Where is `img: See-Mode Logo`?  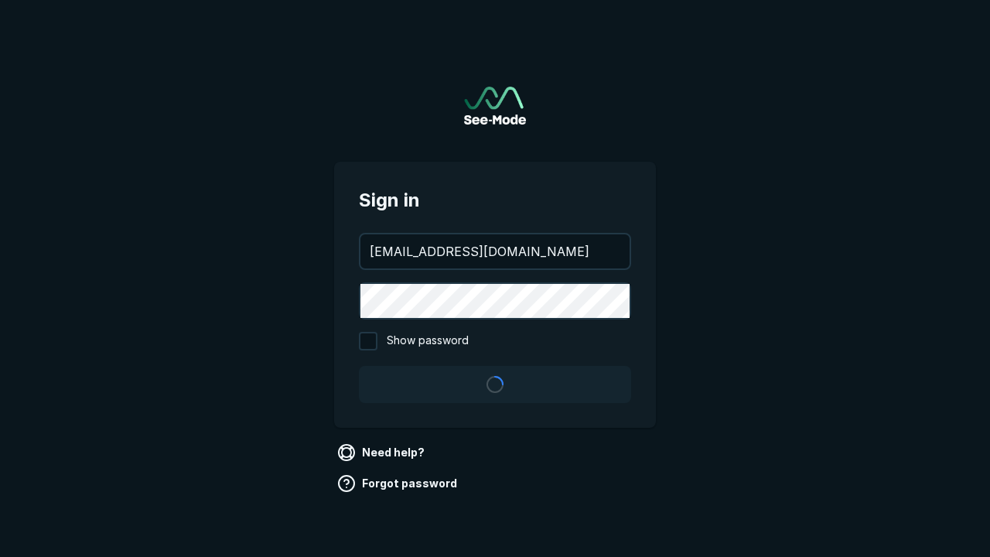
img: See-Mode Logo is located at coordinates (495, 105).